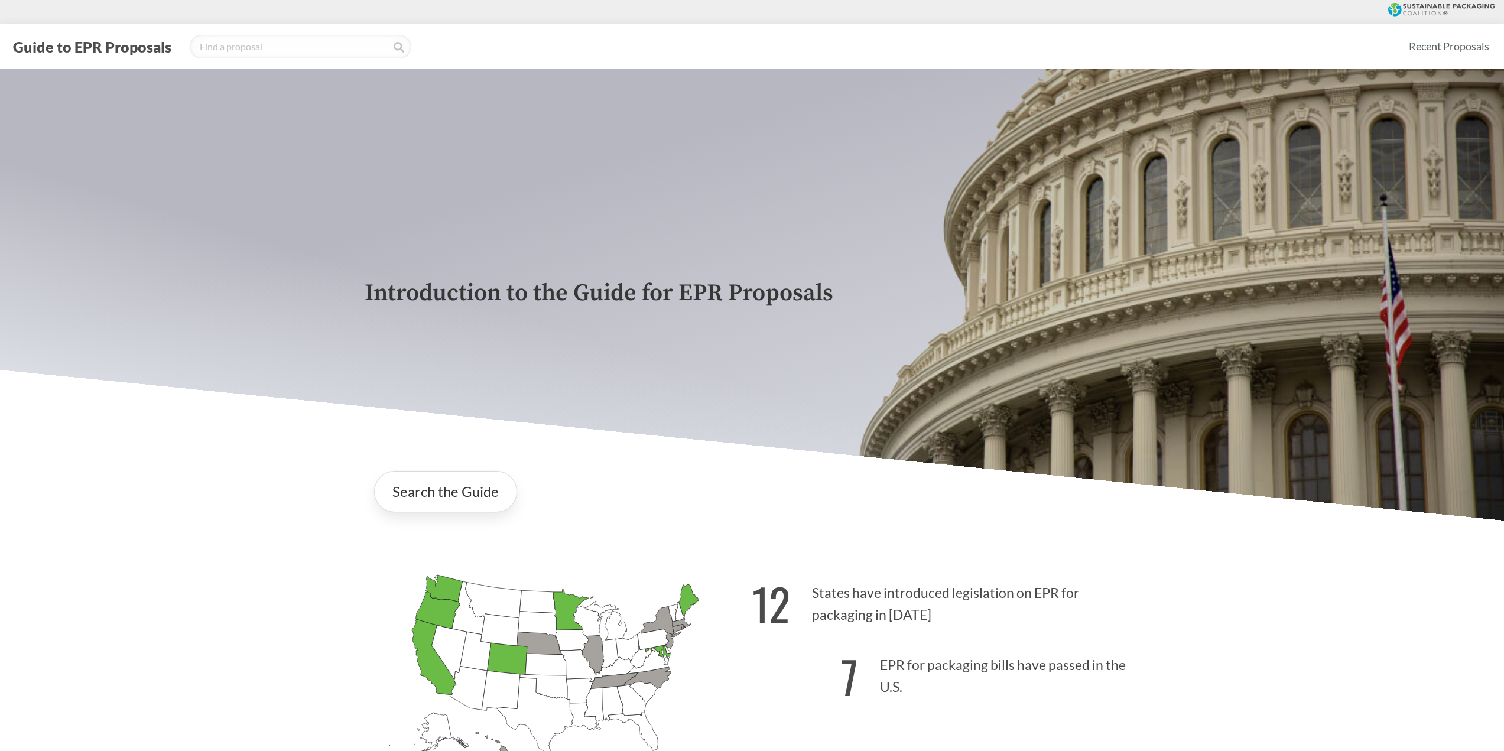  Describe the element at coordinates (946, 672) in the screenshot. I see `p: EPR for packaging bills have passed in the U.S.` at that location.